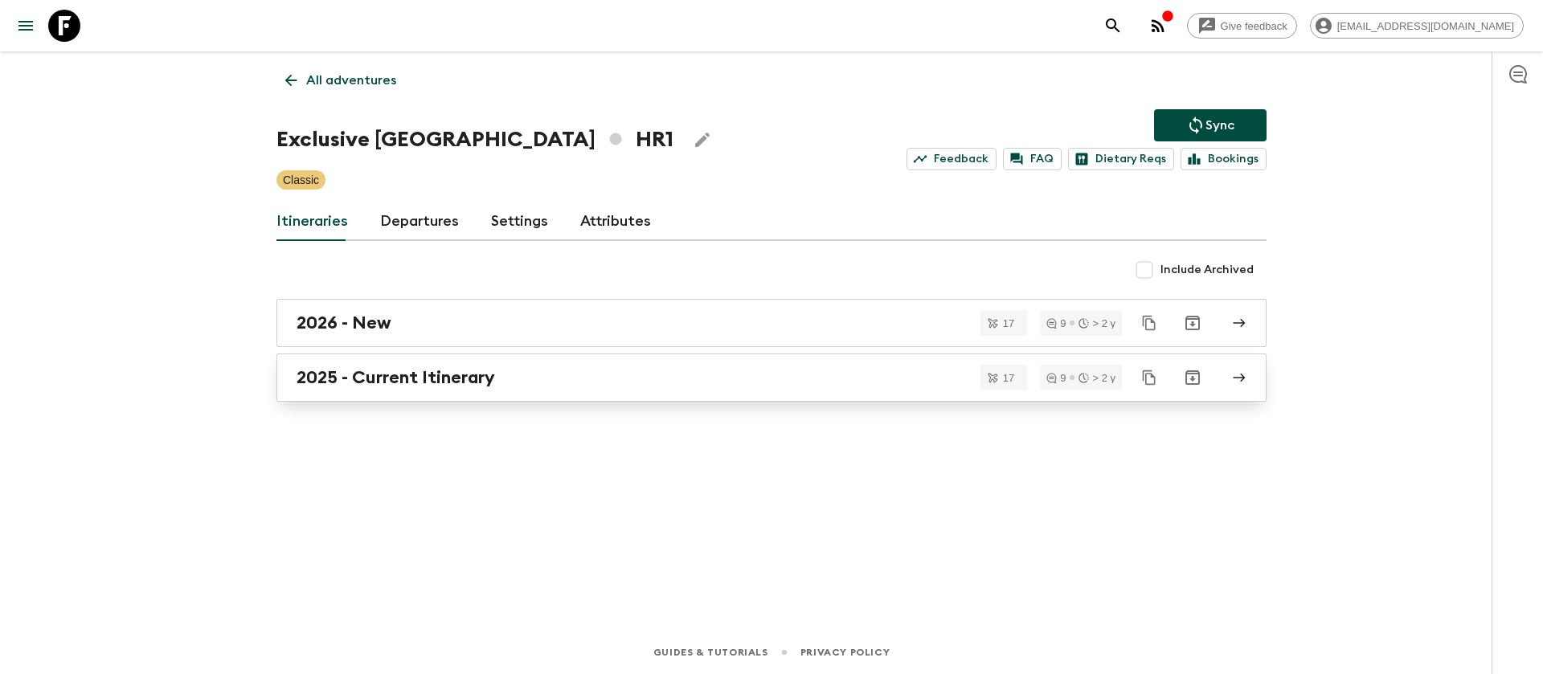 The width and height of the screenshot is (1543, 674). I want to click on p: Classic, so click(301, 180).